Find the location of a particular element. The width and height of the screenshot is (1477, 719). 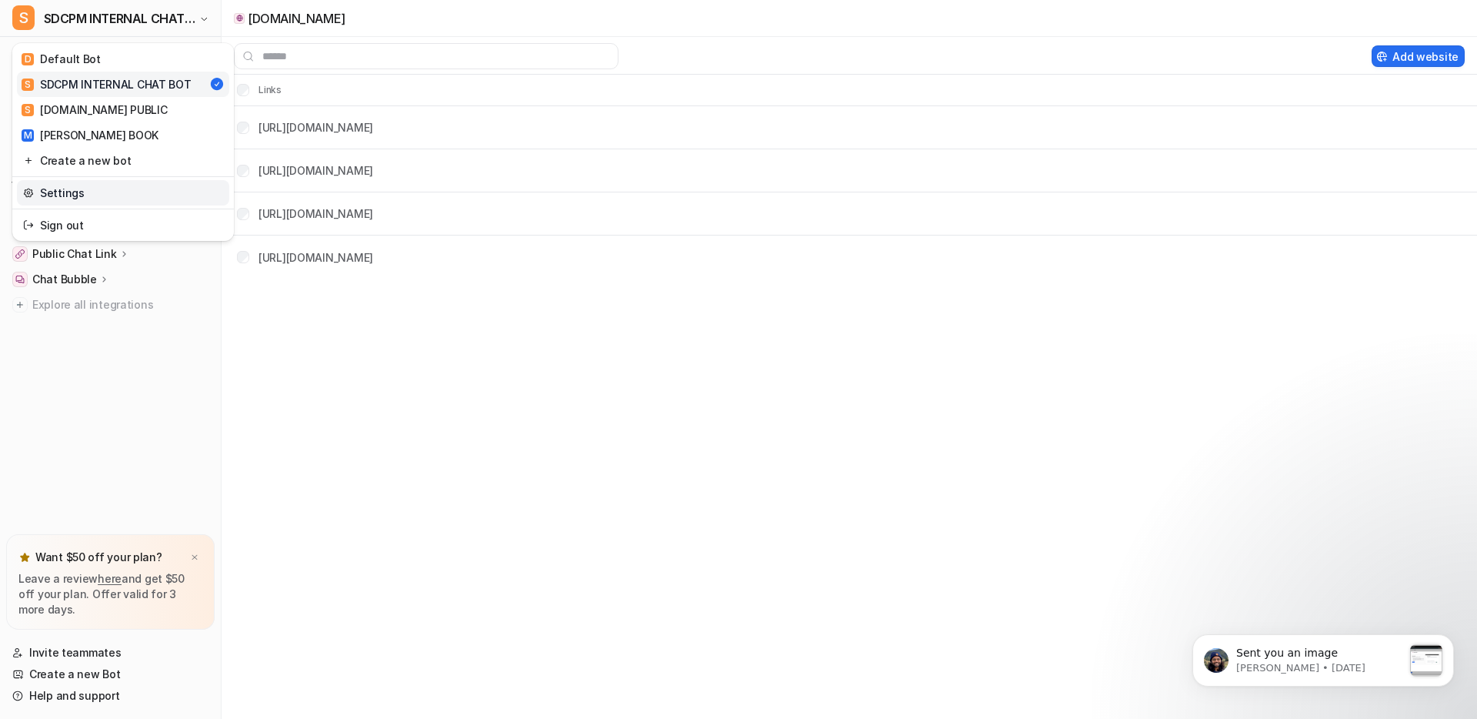

div: message notification from Amogh, 50w ago. Sent you an image is located at coordinates (154, 57).